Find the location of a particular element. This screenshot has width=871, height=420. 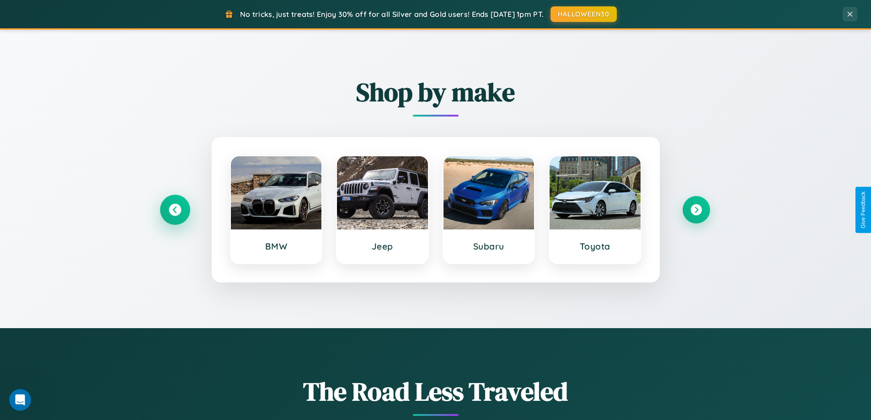

h1: The Road Less Traveled is located at coordinates (436, 391).